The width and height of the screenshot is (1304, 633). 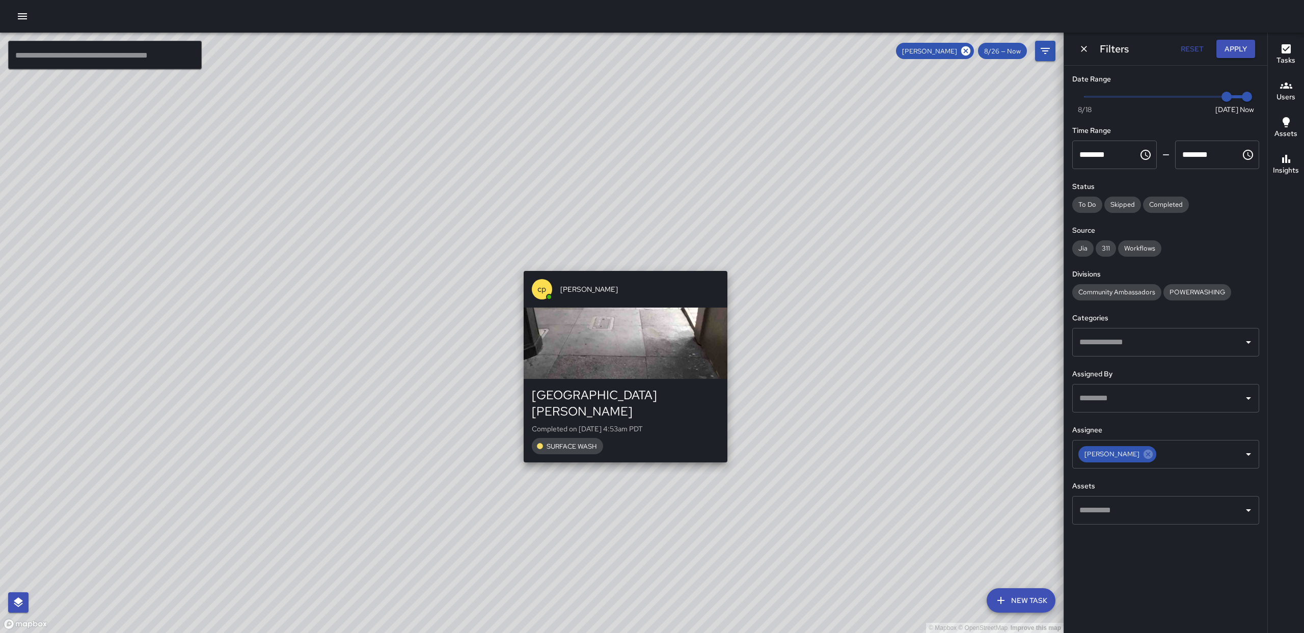 What do you see at coordinates (1236, 49) in the screenshot?
I see `button: Apply` at bounding box center [1236, 49].